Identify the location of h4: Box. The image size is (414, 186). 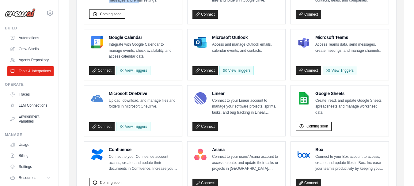
(350, 150).